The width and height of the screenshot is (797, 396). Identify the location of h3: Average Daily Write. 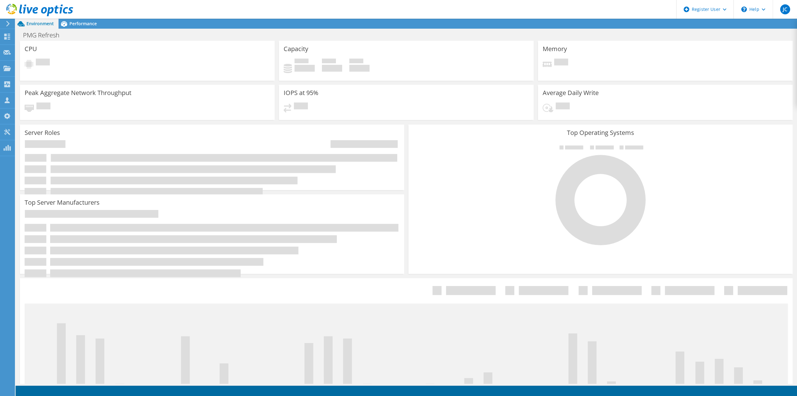
(570, 93).